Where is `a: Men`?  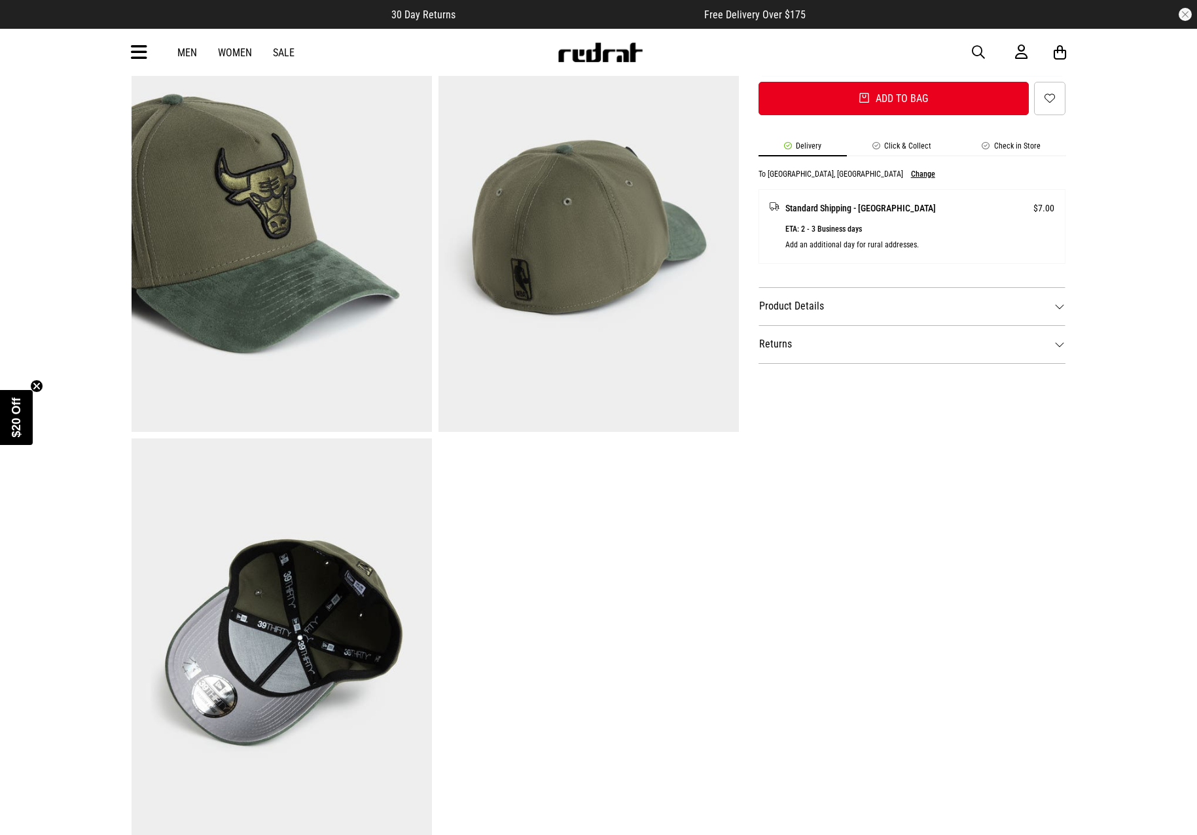 a: Men is located at coordinates (187, 52).